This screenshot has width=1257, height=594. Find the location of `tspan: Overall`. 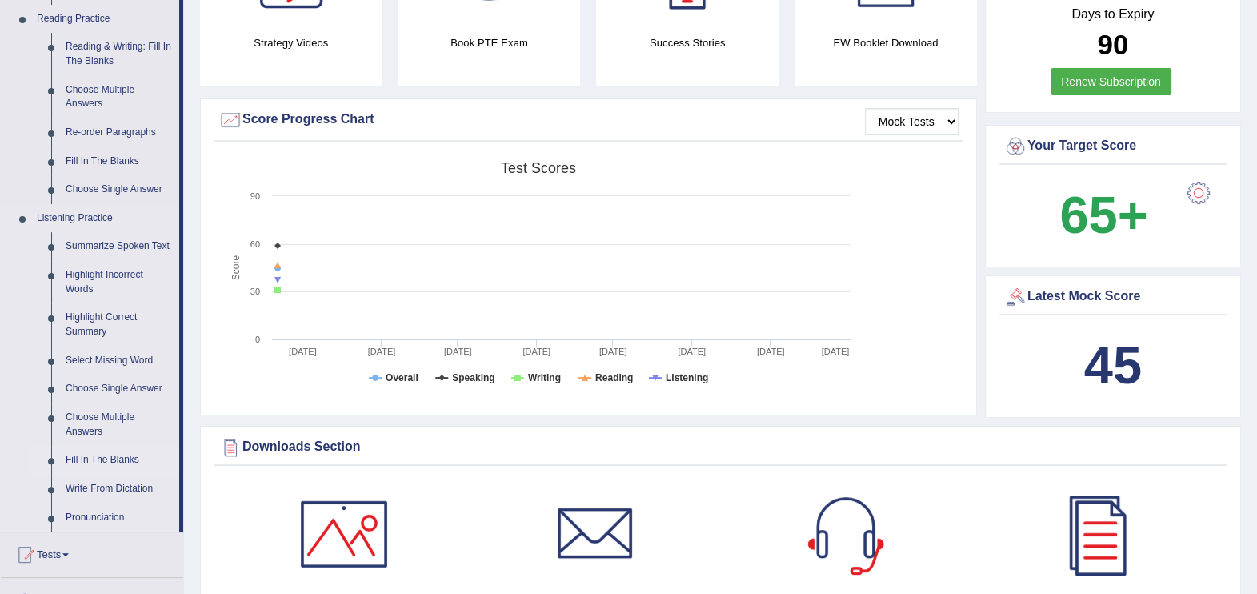

tspan: Overall is located at coordinates (402, 378).